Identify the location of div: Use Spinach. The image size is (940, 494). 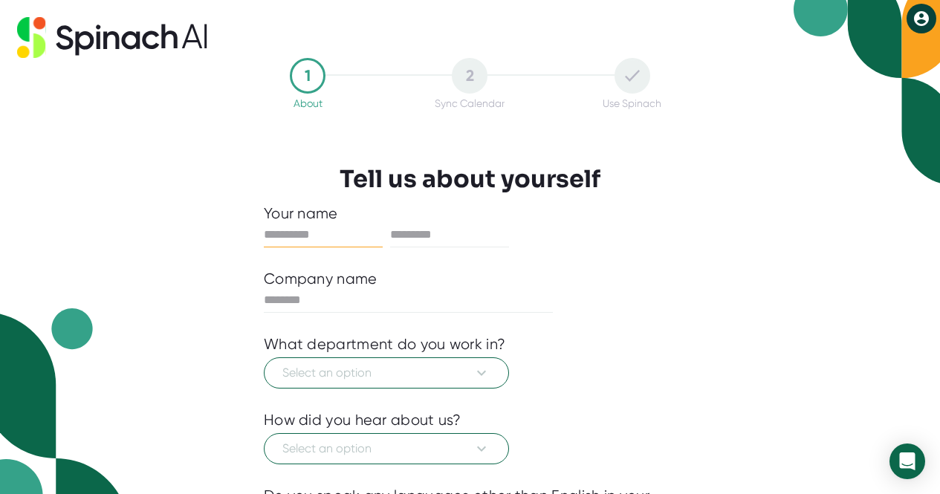
(631, 103).